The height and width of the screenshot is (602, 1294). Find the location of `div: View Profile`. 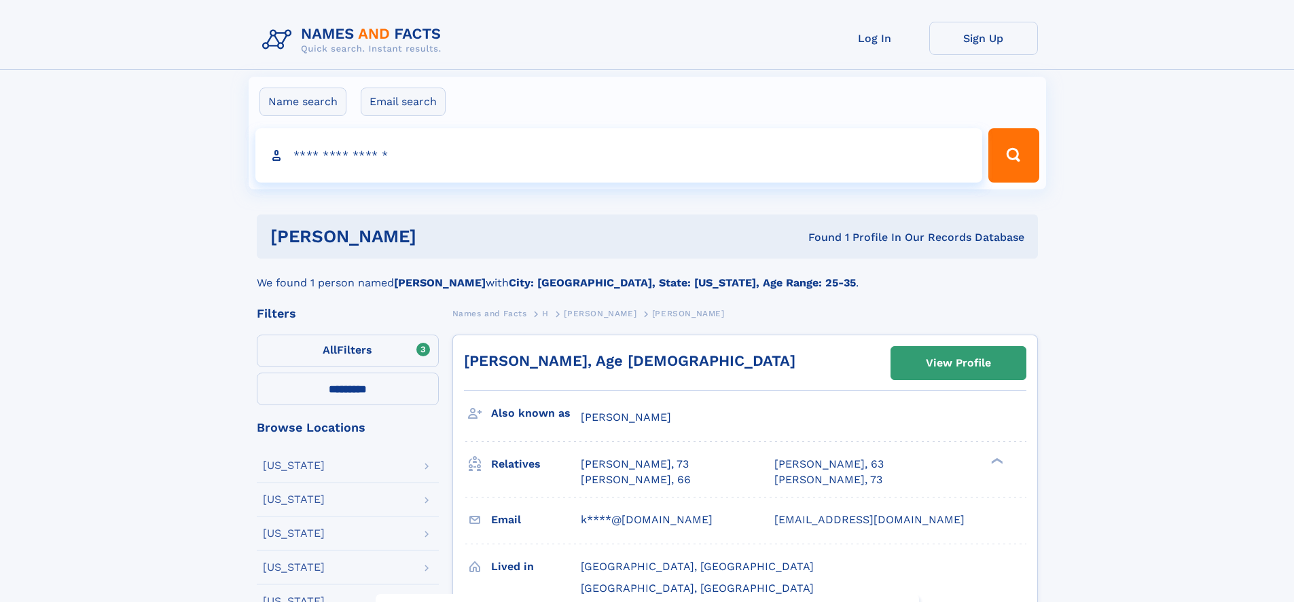

div: View Profile is located at coordinates (958, 363).